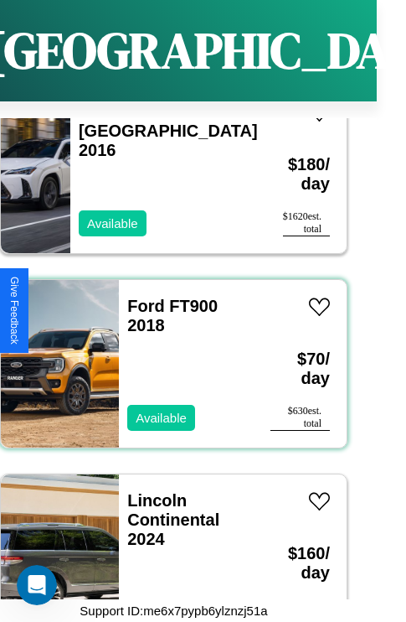 The image size is (406, 622). Describe the element at coordinates (173, 610) in the screenshot. I see `p: Support ID: me6x7pypb6ylznzj51a` at that location.